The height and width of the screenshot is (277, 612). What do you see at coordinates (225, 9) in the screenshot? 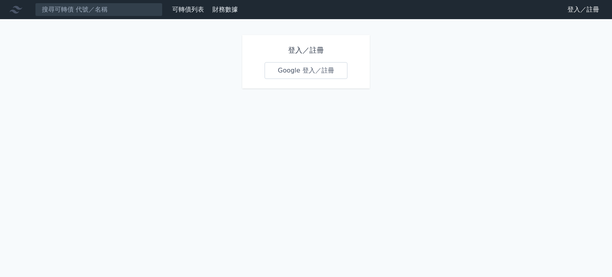
I see `a: 財務數據` at bounding box center [225, 9].